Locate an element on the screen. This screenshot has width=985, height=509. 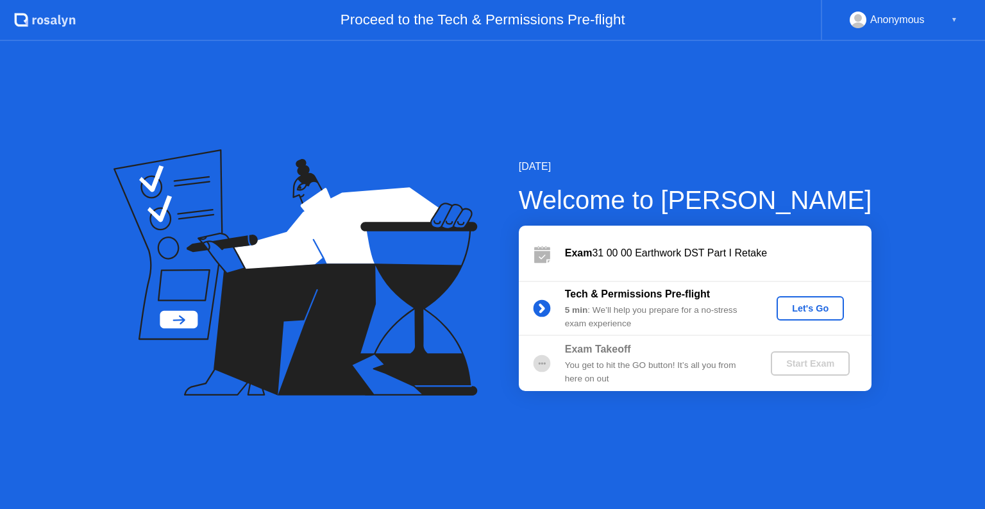
div: Anonymous is located at coordinates (897, 20).